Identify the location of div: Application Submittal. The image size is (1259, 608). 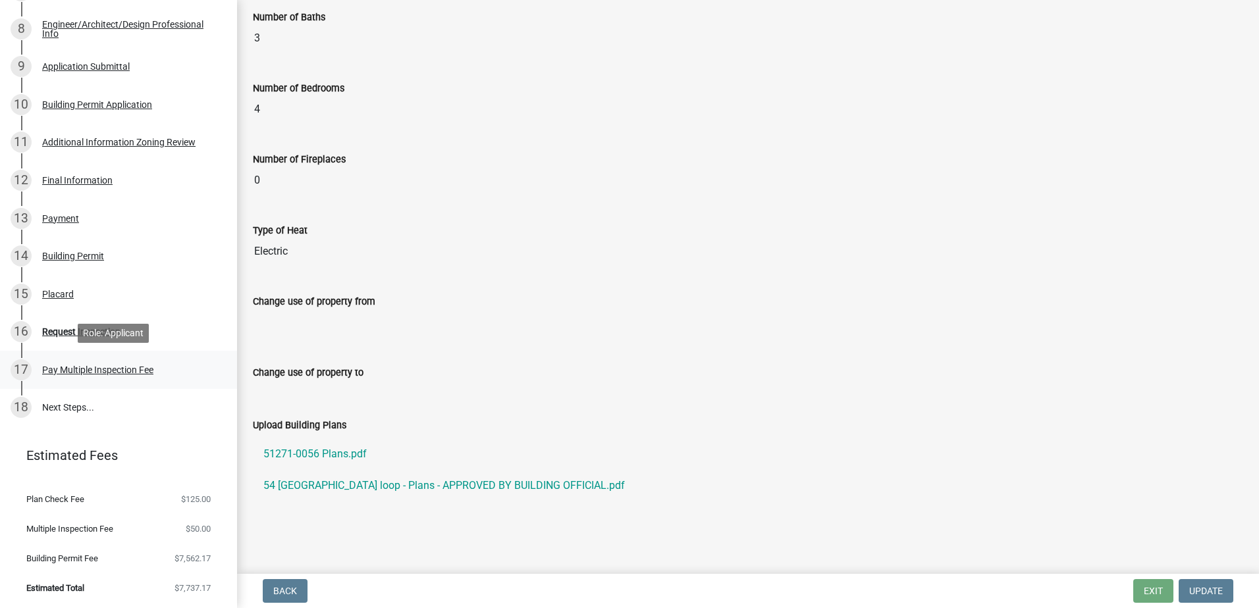
(86, 66).